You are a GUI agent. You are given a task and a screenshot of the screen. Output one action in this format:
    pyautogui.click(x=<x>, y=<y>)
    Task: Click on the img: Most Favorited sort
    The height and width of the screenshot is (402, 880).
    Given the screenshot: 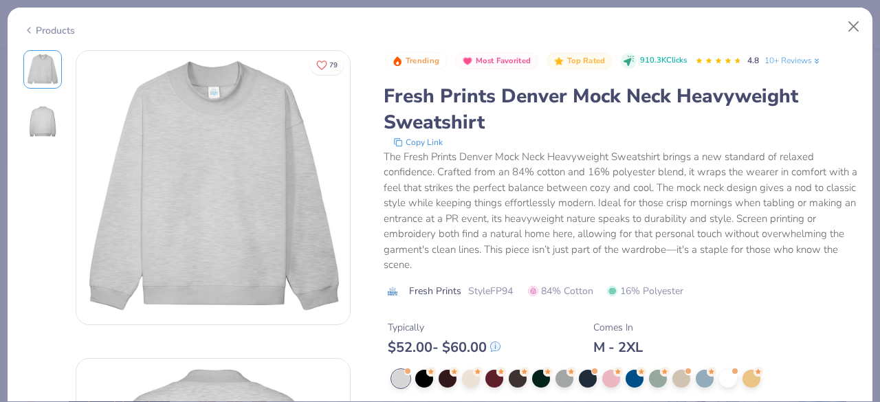 What is the action you would take?
    pyautogui.click(x=468, y=61)
    